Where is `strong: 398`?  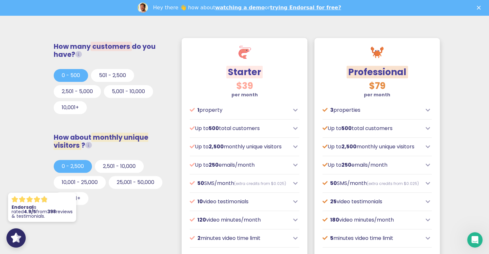 strong: 398 is located at coordinates (51, 212).